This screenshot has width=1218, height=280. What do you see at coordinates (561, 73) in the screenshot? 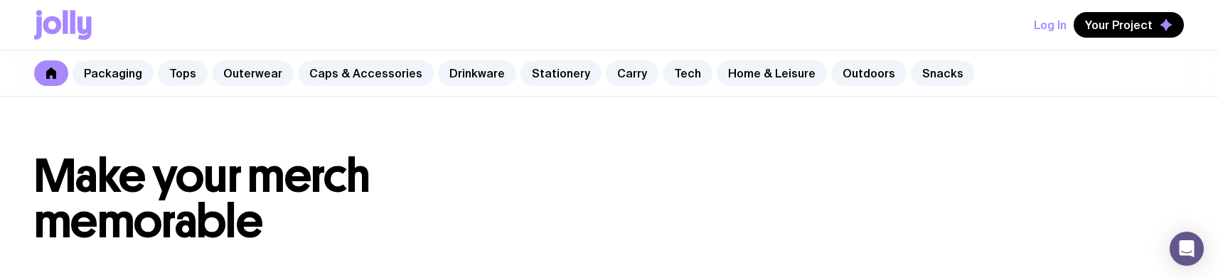
I see `a: Stationery` at bounding box center [561, 73].